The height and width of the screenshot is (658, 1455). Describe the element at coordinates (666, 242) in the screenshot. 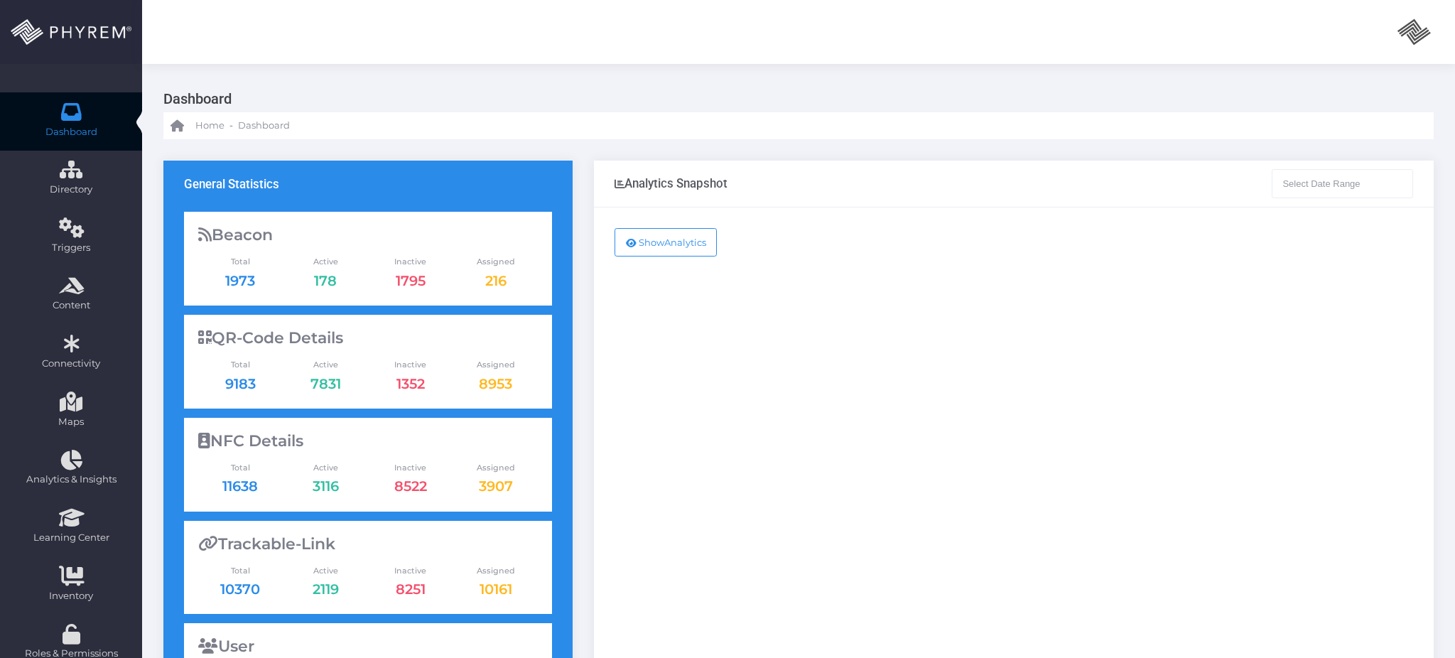

I see `button: ShowAnalytics` at that location.